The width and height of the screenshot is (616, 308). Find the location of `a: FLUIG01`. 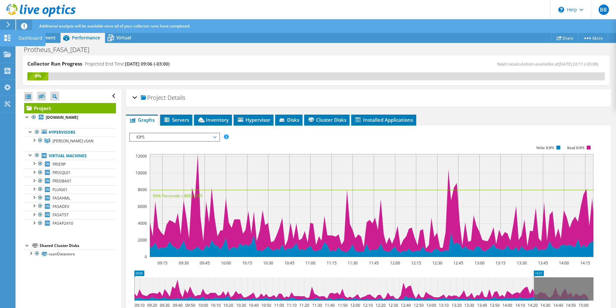

a: FLUIG01 is located at coordinates (70, 189).